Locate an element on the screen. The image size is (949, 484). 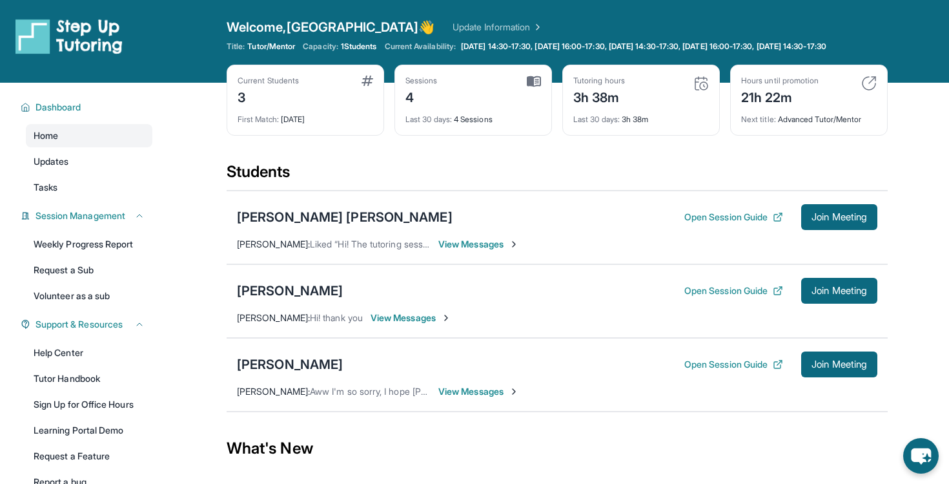
a: Weekly Progress Report is located at coordinates (89, 244).